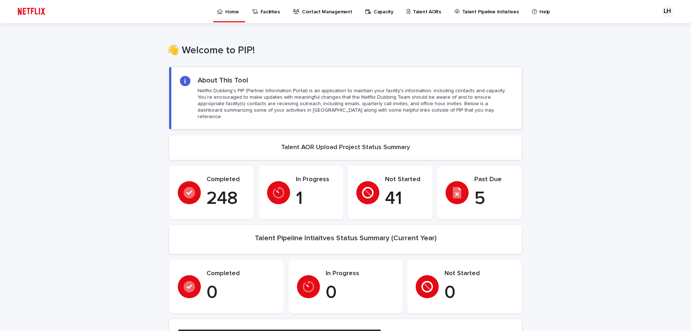 The image size is (691, 331). I want to click on p: 1, so click(315, 199).